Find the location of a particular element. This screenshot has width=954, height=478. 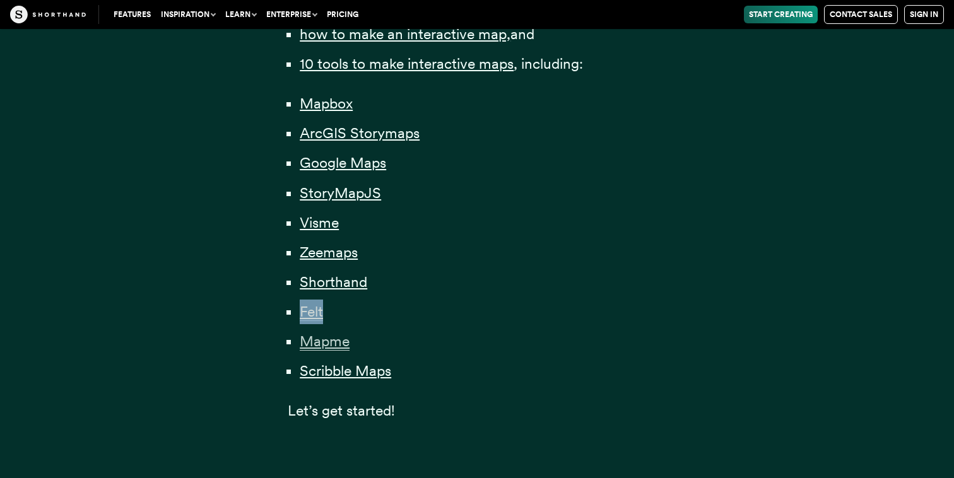

a: Features is located at coordinates (132, 15).